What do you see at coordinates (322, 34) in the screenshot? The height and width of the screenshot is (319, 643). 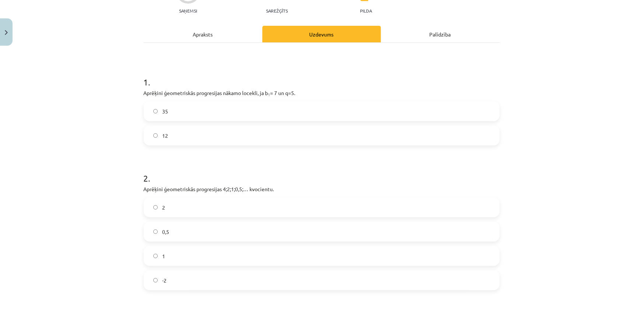 I see `div: Uzdevums` at bounding box center [322, 34].